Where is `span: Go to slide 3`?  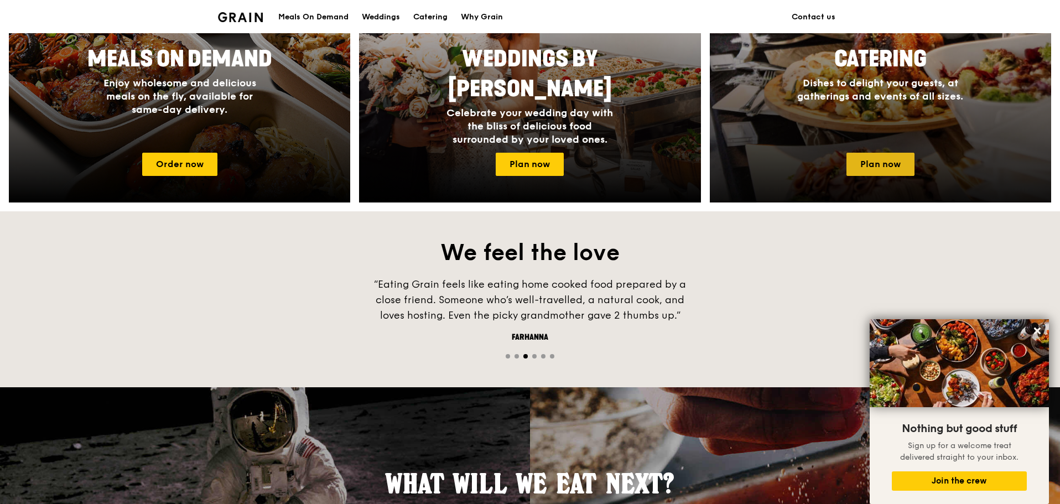 span: Go to slide 3 is located at coordinates (526, 356).